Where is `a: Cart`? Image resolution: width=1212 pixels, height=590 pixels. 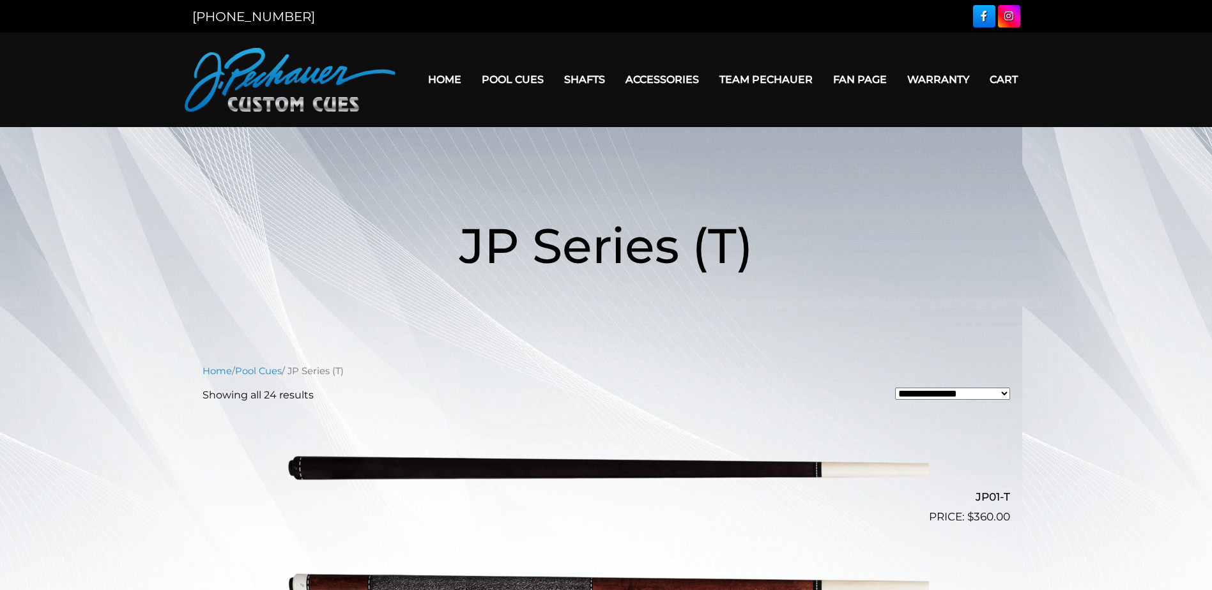
a: Cart is located at coordinates (1004, 79).